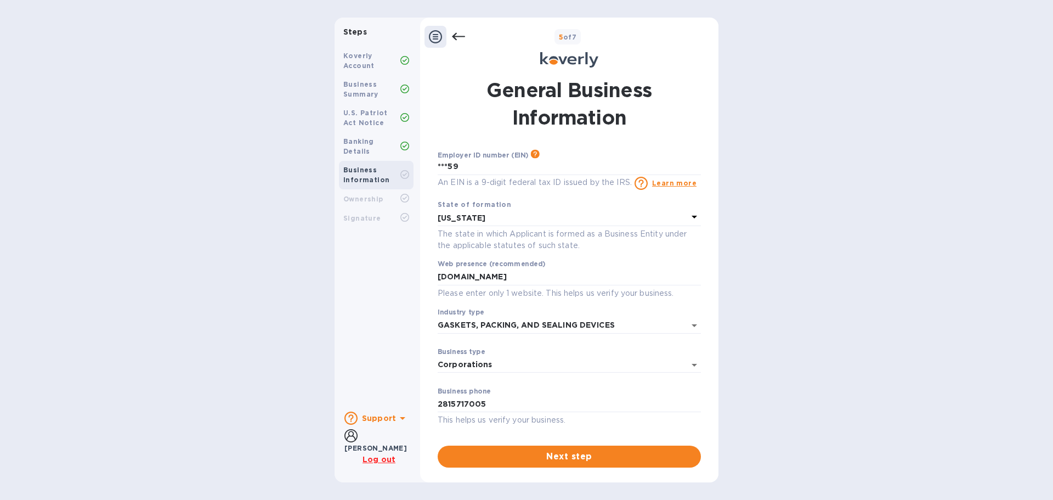  What do you see at coordinates (355, 32) in the screenshot?
I see `b: Steps` at bounding box center [355, 32].